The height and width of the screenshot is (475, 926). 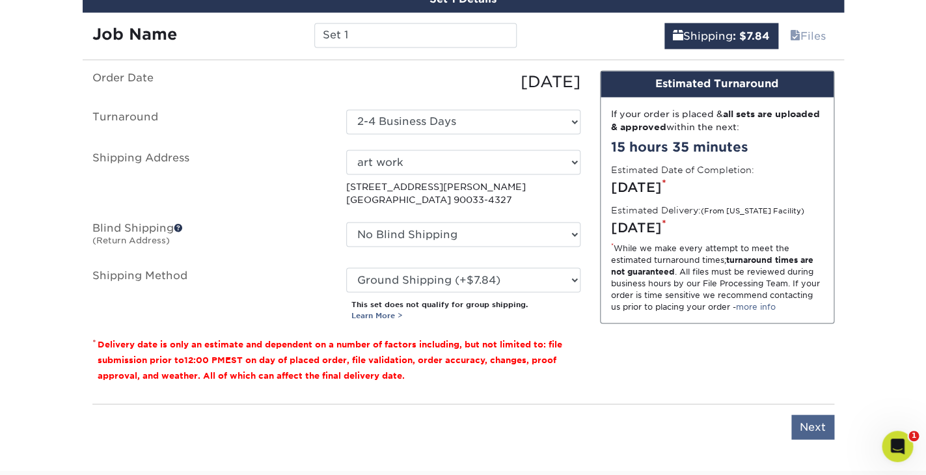 I want to click on div: While we make every attempt to meet the estimated turnaround times; . All files must be reviewed ..., so click(x=717, y=277).